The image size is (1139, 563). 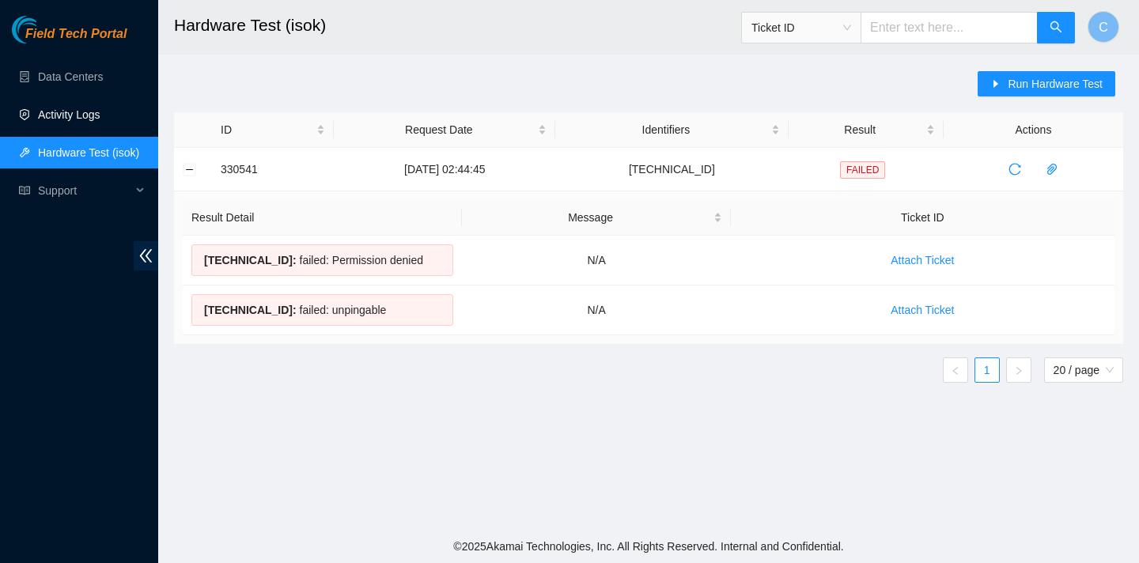 What do you see at coordinates (322, 260) in the screenshot?
I see `div: failed: Permission denied` at bounding box center [322, 260].